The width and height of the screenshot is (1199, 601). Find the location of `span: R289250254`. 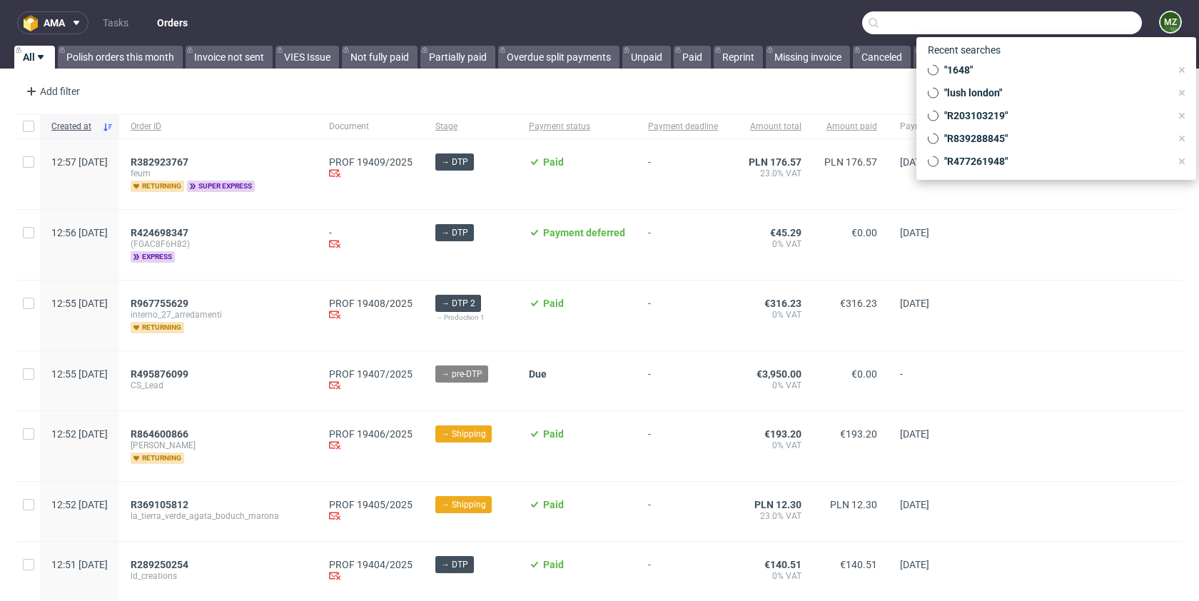

span: R289250254 is located at coordinates (159, 564).